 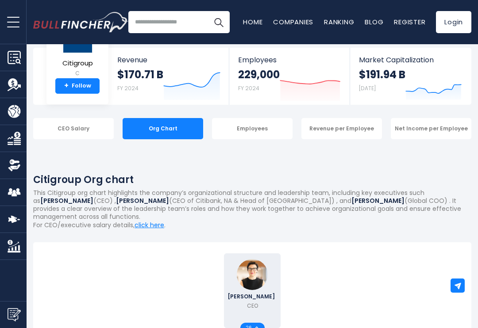 What do you see at coordinates (169, 76) in the screenshot?
I see `a: Revenue $170.71 B FY 2024` at bounding box center [169, 76].